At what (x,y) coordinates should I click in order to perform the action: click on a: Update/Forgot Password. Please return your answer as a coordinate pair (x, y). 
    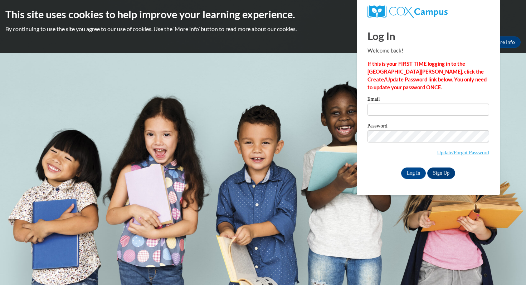
    Looking at the image, I should click on (463, 153).